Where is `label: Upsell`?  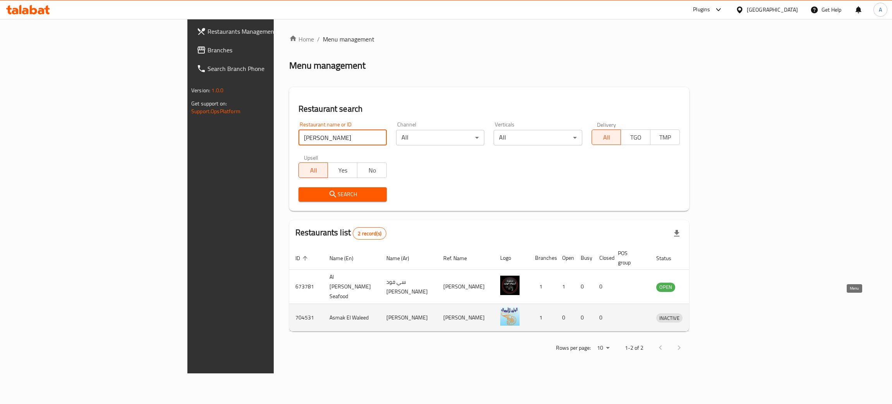
label: Upsell is located at coordinates (311, 157).